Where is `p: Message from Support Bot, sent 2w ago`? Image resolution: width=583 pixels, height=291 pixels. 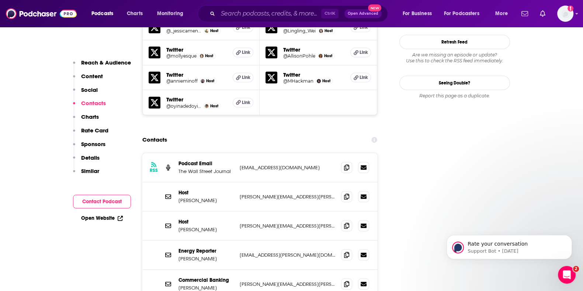
p: Message from Support Bot, sent 2w ago is located at coordinates (80, 32).